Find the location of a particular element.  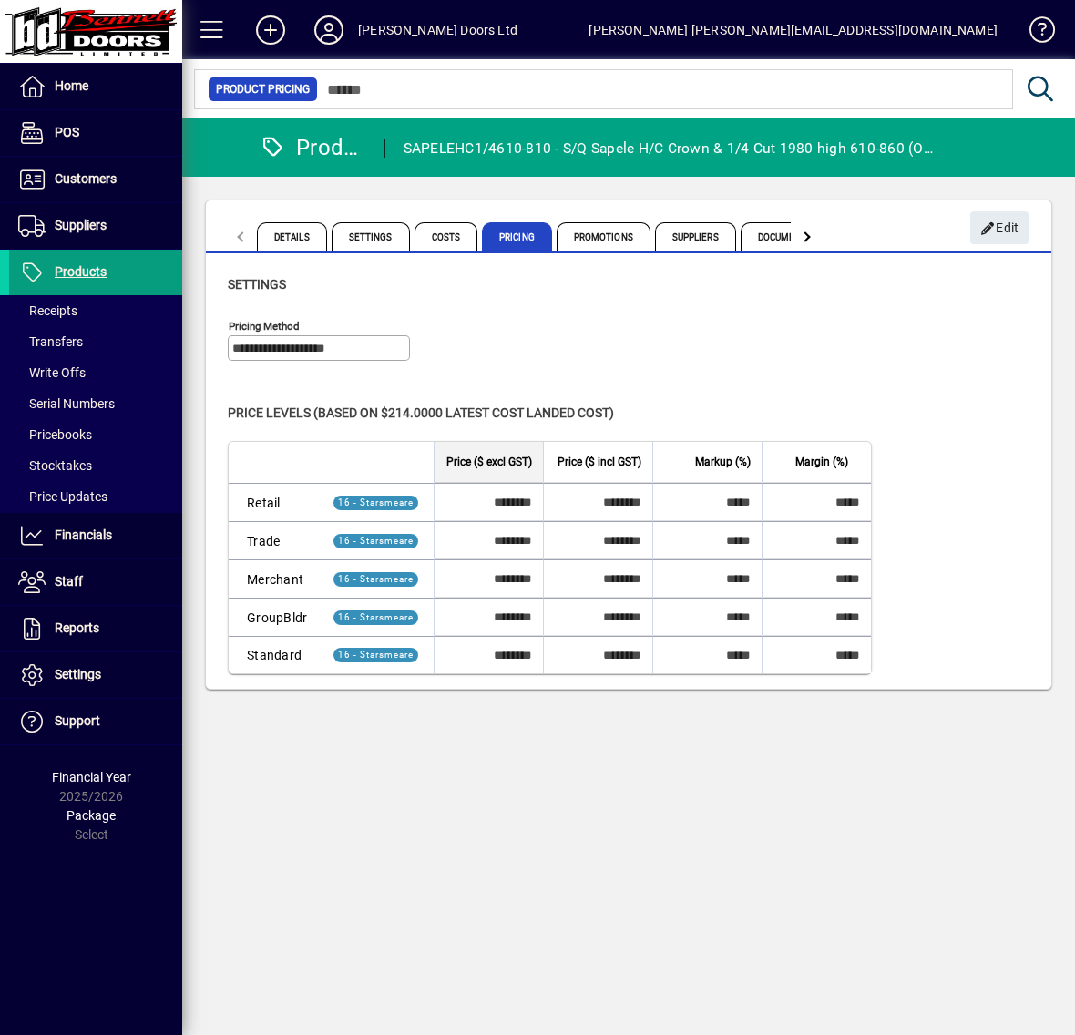

td: Trade is located at coordinates (273, 540).